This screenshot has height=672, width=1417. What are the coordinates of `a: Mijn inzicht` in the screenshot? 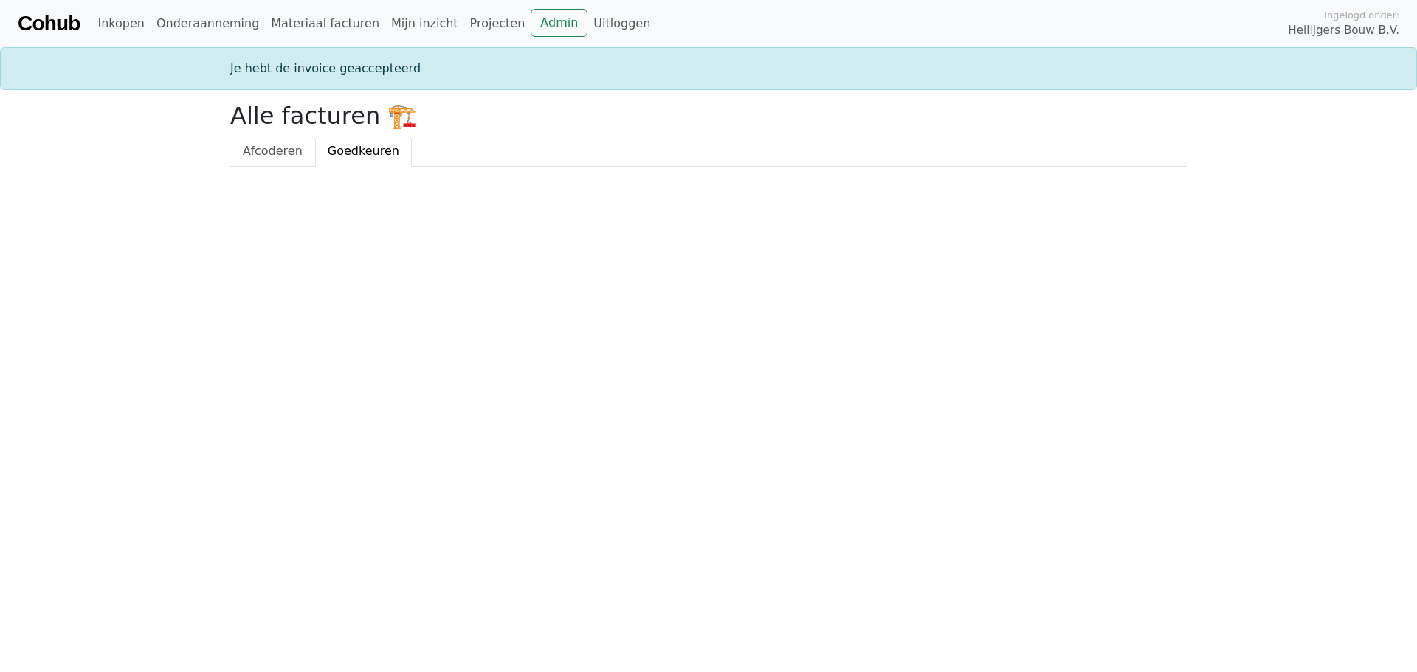 It's located at (424, 24).